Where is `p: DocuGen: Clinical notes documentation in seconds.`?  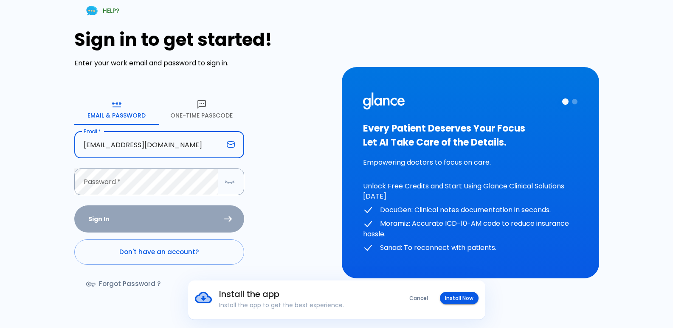 p: DocuGen: Clinical notes documentation in seconds. is located at coordinates (470, 210).